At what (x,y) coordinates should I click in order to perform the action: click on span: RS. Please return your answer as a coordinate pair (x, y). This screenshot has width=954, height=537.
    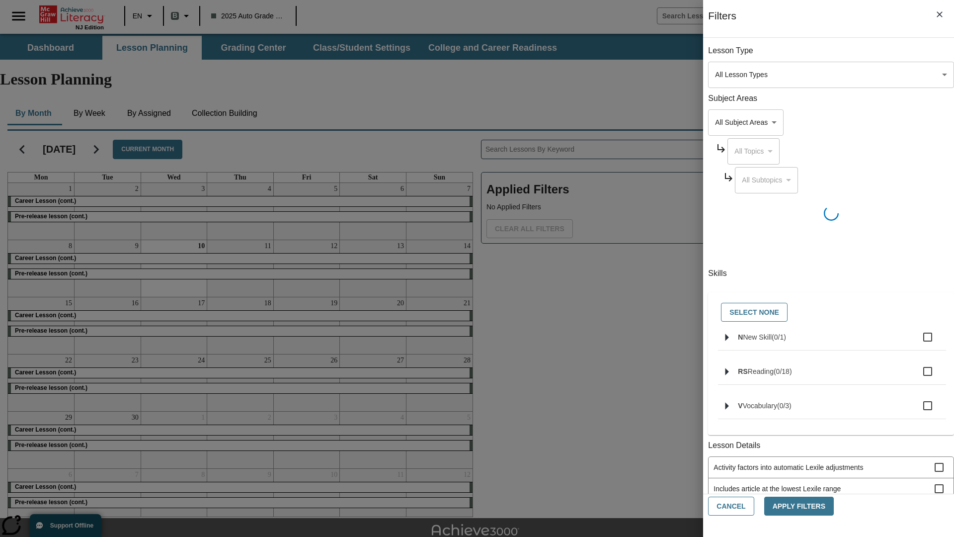
    Looking at the image, I should click on (743, 371).